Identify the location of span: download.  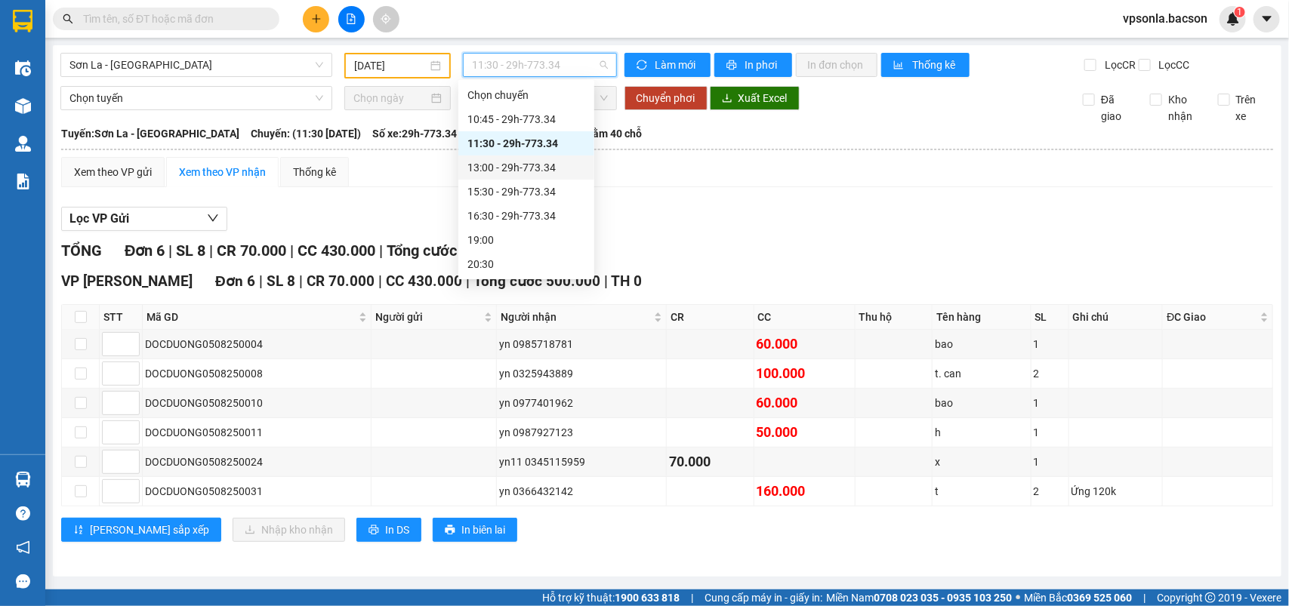
(727, 99).